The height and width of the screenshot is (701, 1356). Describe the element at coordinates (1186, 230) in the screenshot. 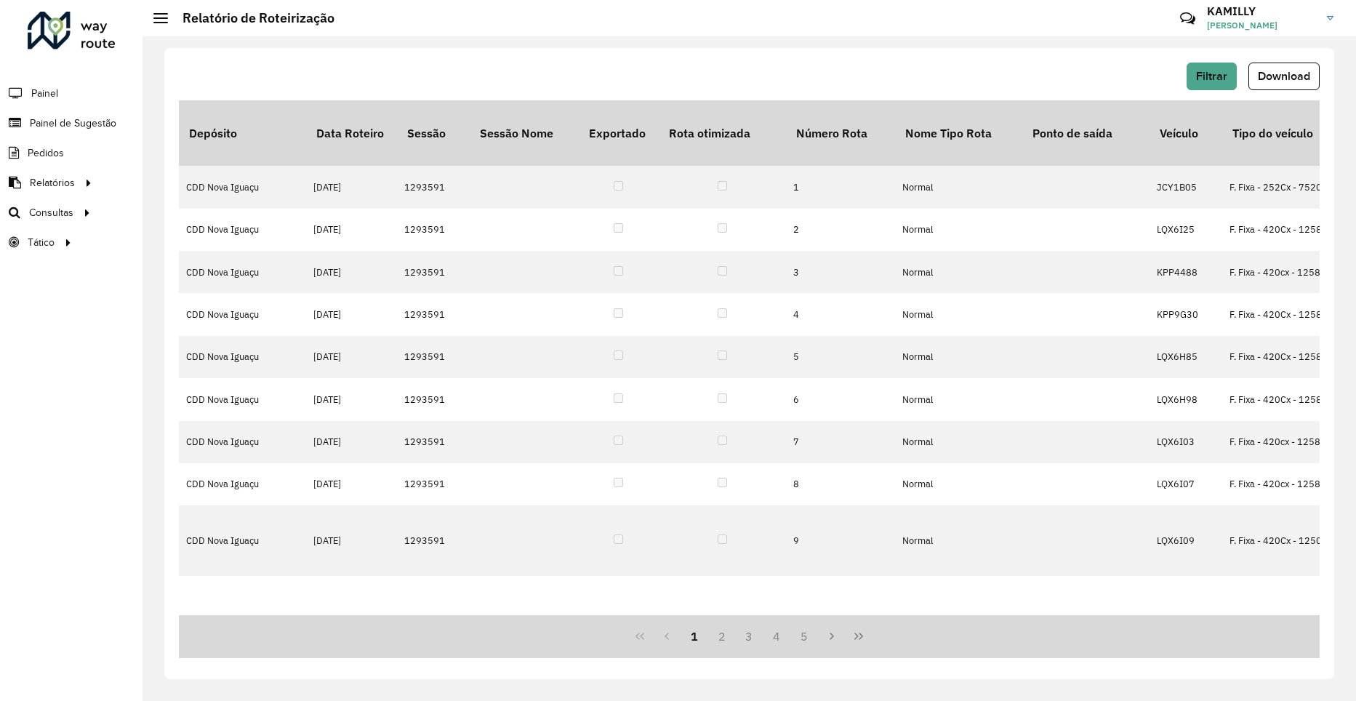

I see `td: LQX6I25` at that location.